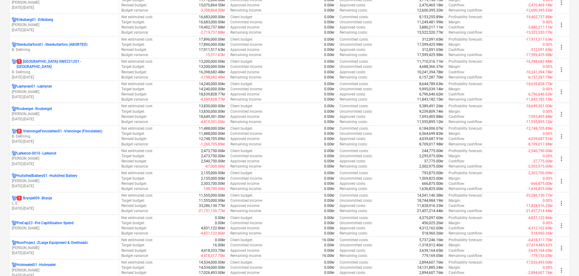 The image size is (579, 276). I want to click on p: 9,389,491.26kr, so click(431, 106).